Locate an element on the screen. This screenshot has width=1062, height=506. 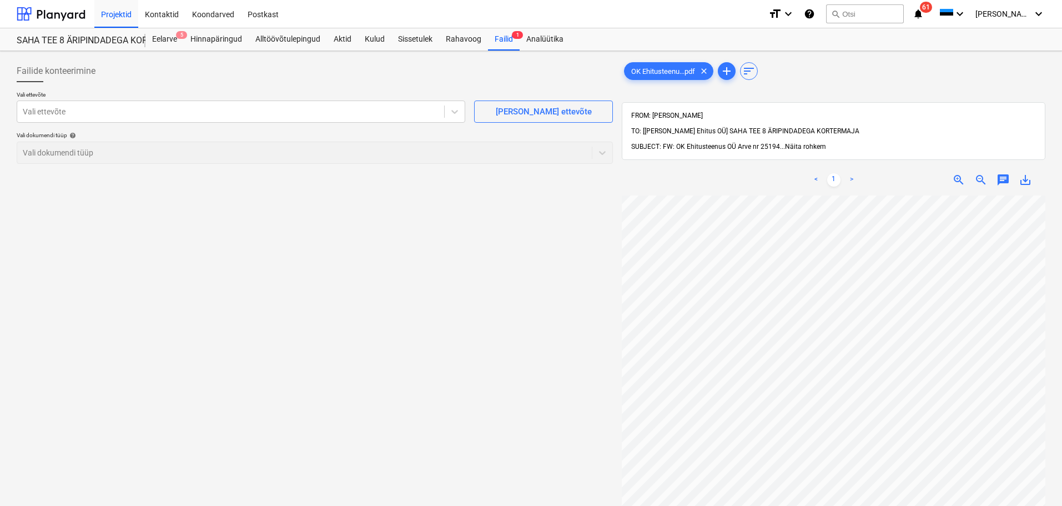
div: Vestlusvidin is located at coordinates (1034, 479).